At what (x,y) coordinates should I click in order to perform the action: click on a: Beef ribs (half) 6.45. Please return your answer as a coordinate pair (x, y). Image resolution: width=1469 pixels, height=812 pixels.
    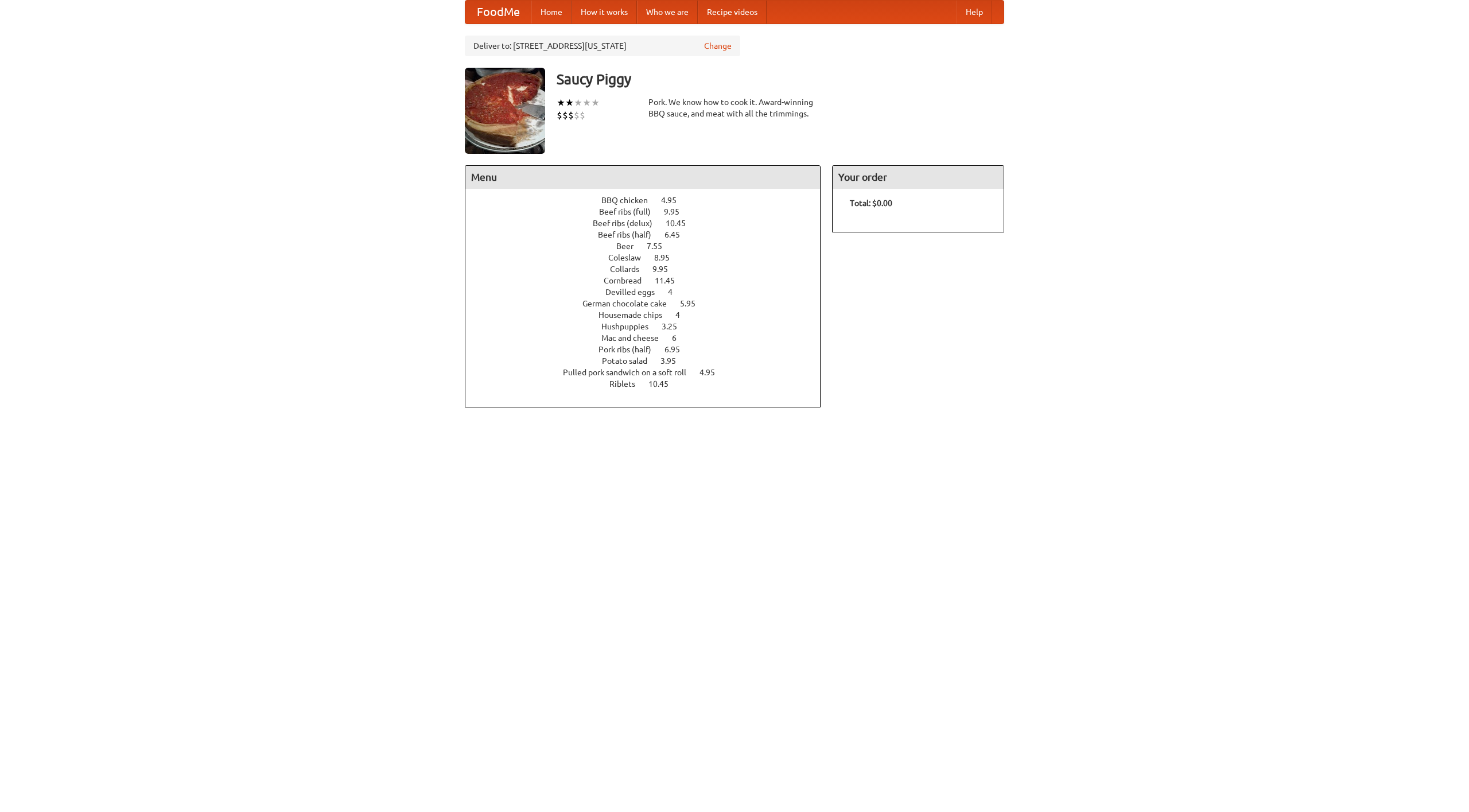
    Looking at the image, I should click on (649, 234).